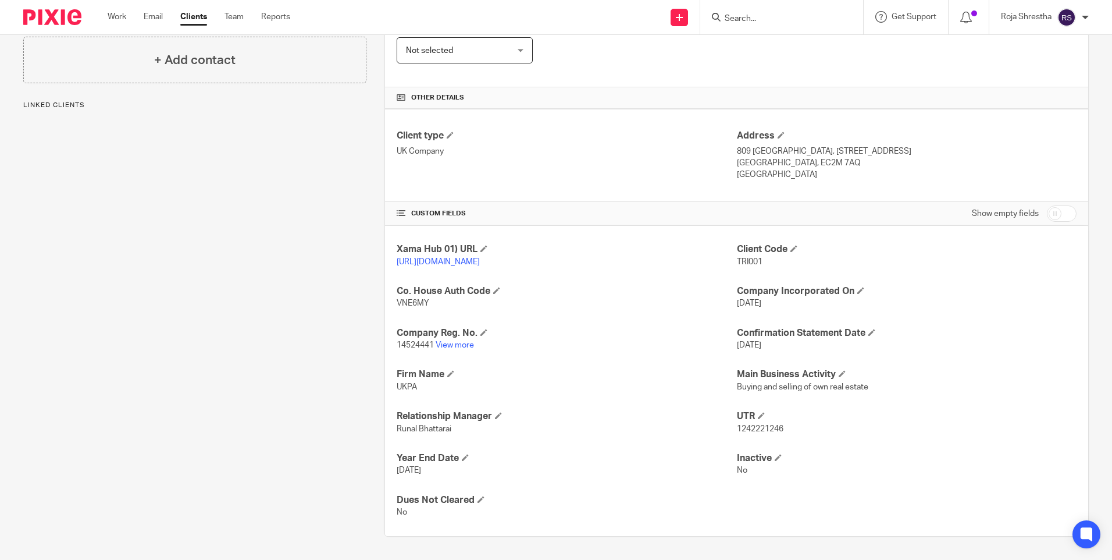  Describe the element at coordinates (803, 387) in the screenshot. I see `span: Buying and selling of own real estate` at that location.